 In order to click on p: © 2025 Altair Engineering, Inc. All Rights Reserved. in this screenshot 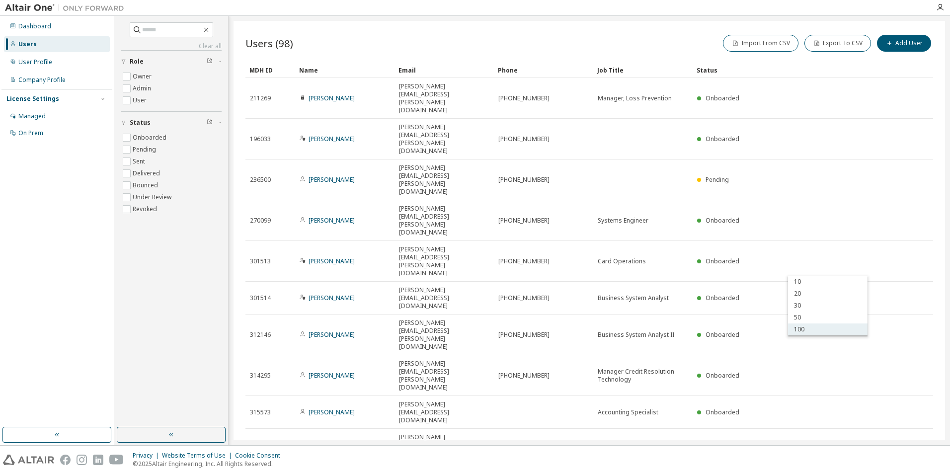, I will do `click(209, 463)`.